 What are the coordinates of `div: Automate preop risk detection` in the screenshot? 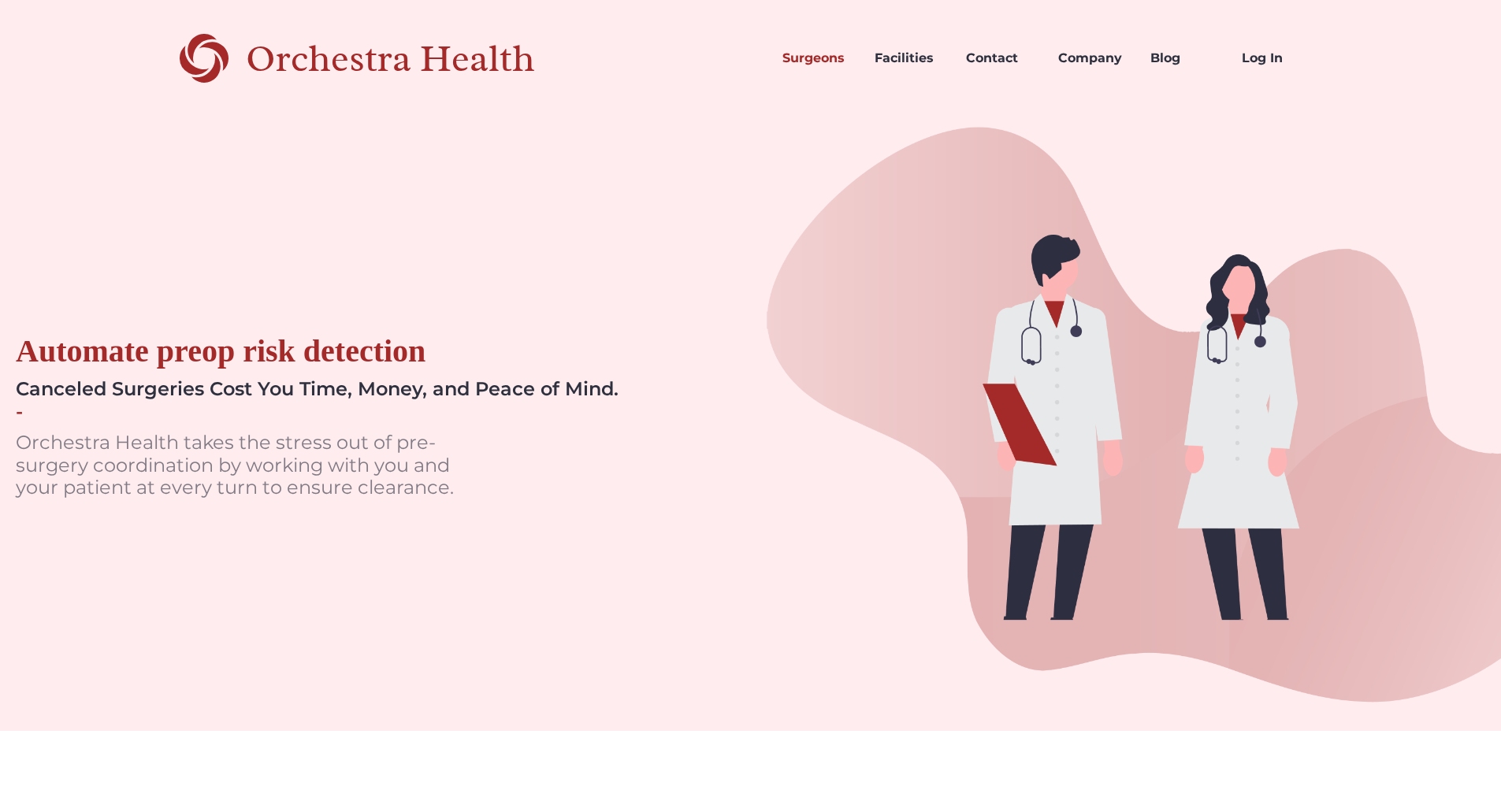 It's located at (220, 351).